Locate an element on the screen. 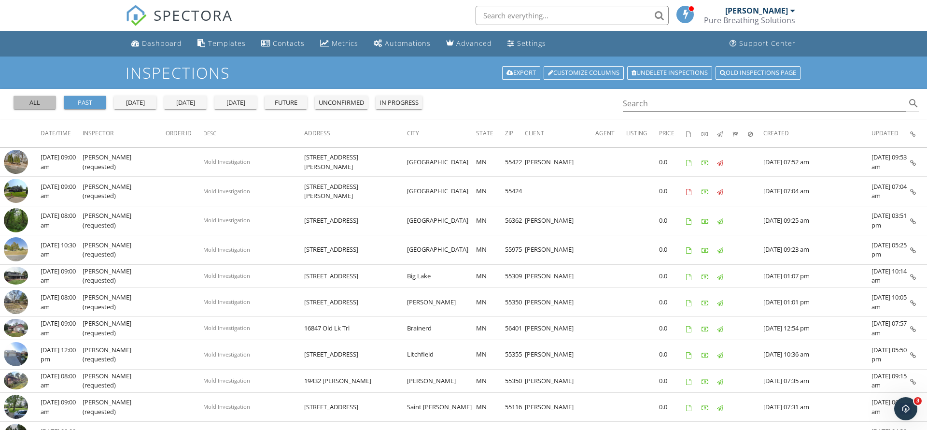  i: search is located at coordinates (913, 103).